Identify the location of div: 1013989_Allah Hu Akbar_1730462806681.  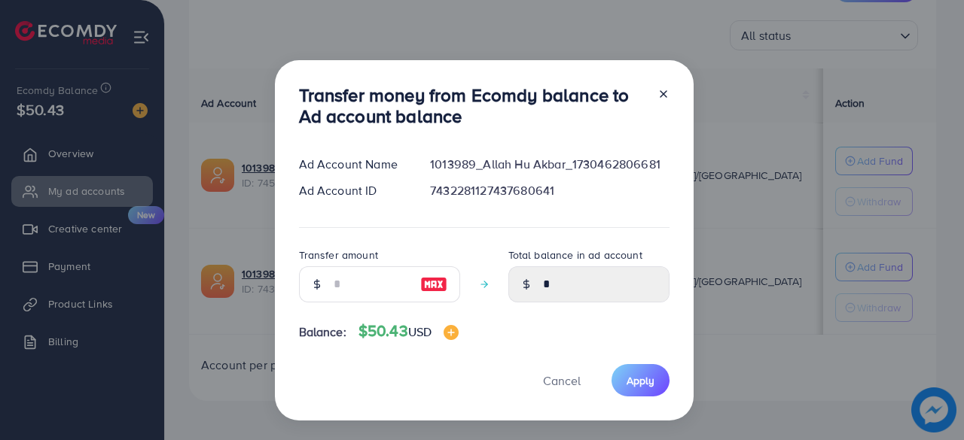
(549, 164).